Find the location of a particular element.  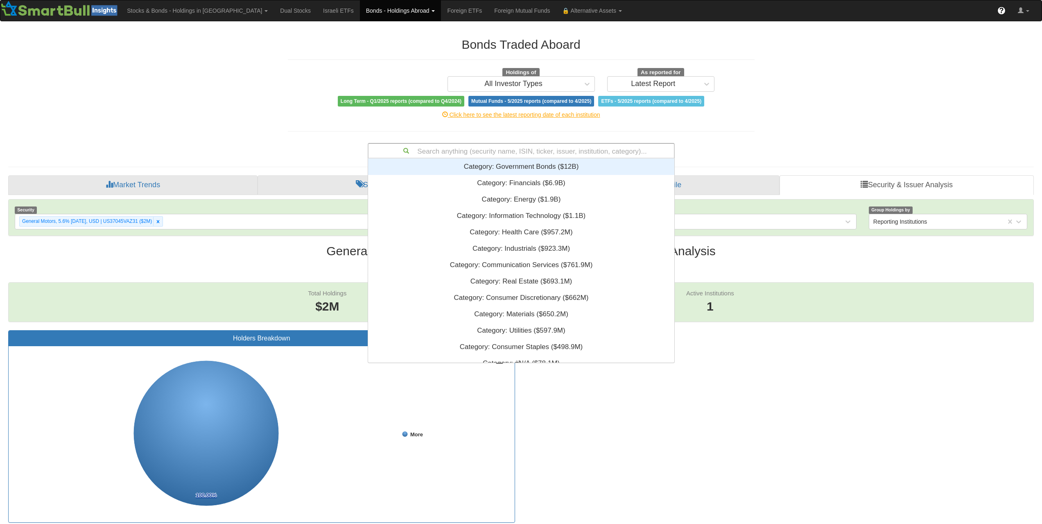

h3: Holders Breakdown is located at coordinates (262, 338).